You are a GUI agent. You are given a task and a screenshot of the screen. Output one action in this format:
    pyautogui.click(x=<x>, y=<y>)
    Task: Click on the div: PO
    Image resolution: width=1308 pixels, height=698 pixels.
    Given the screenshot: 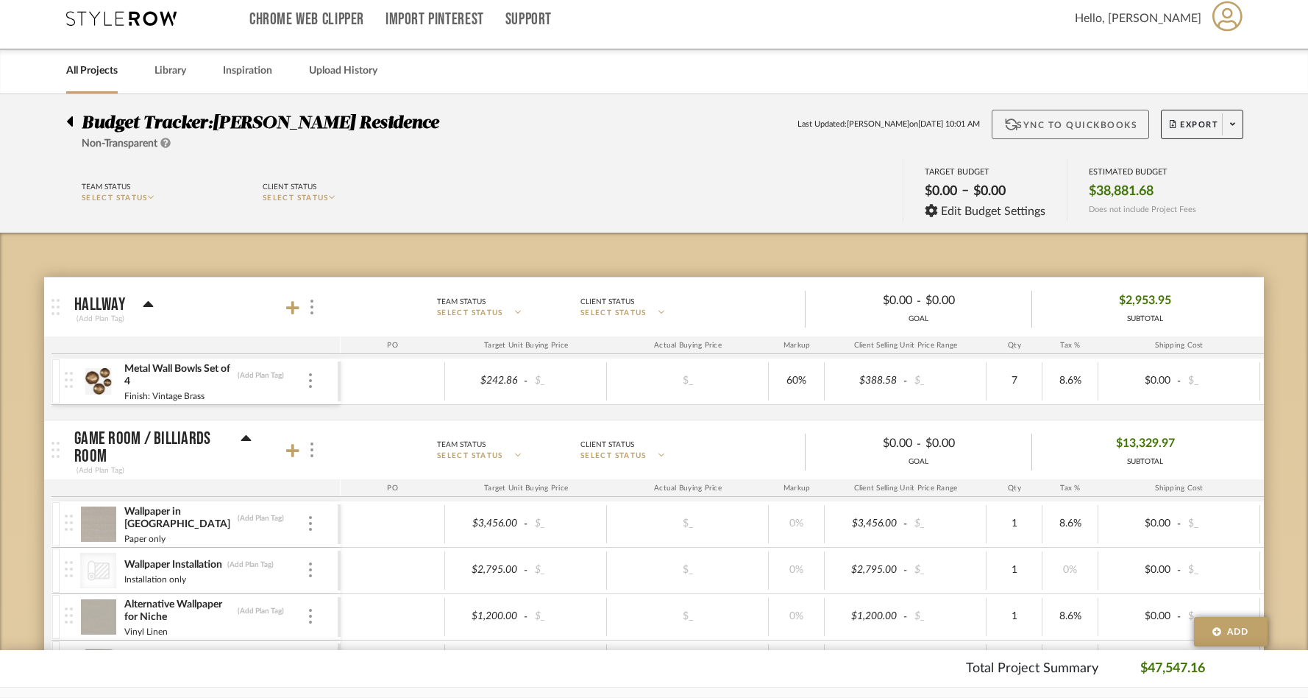 What is the action you would take?
    pyautogui.click(x=392, y=488)
    